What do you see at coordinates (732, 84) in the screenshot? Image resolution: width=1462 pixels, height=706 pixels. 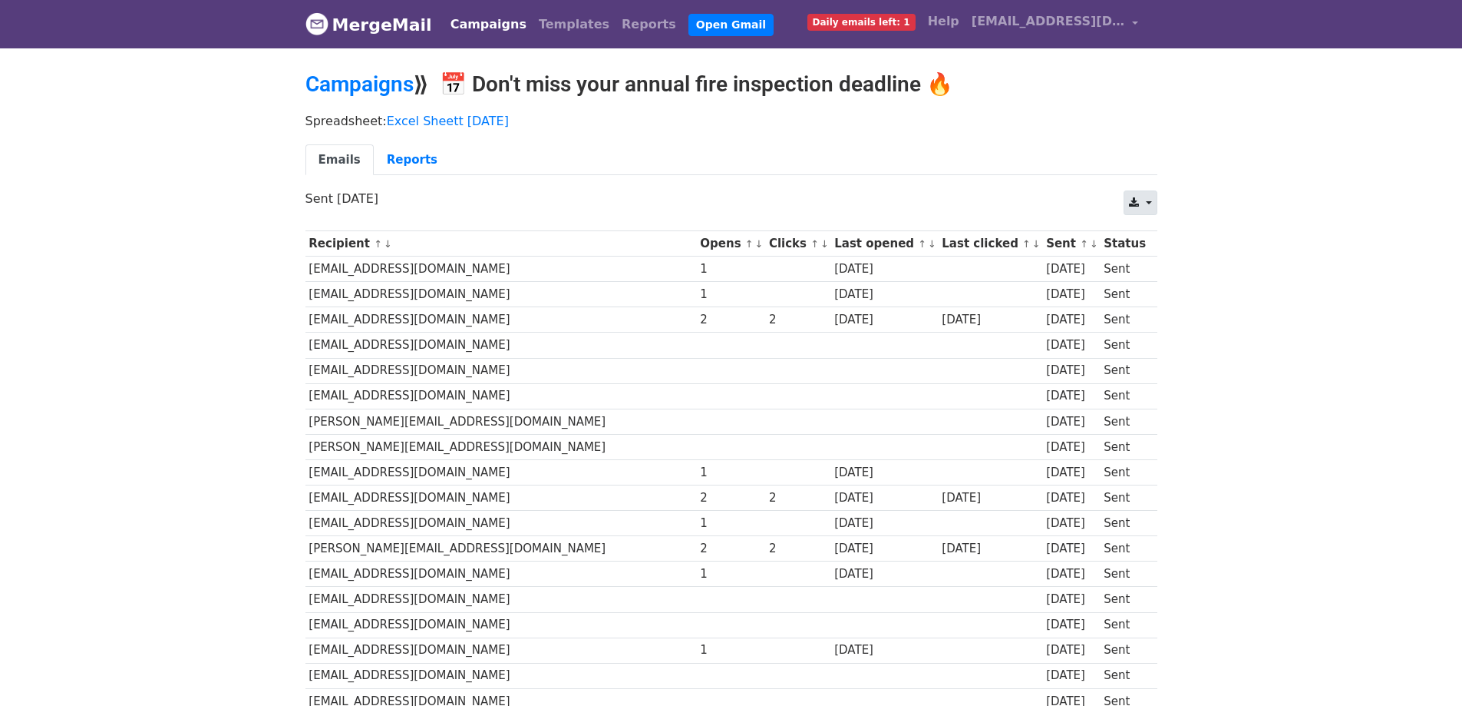 I see `h2: ⟫ 📅 Don't miss your annual fire inspection deadline 🔥` at bounding box center [732, 84].